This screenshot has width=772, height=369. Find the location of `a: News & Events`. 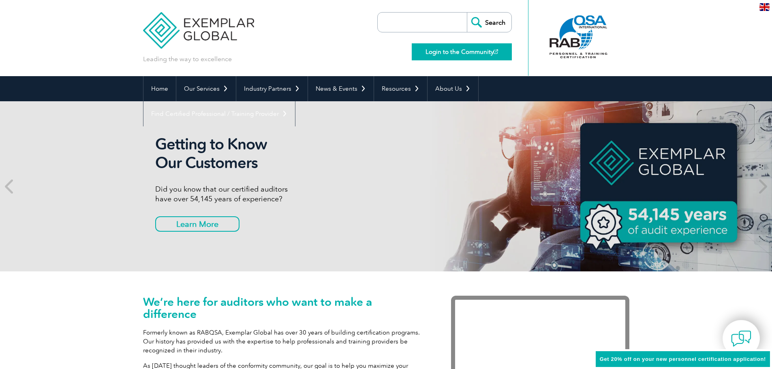

a: News & Events is located at coordinates (341, 89).